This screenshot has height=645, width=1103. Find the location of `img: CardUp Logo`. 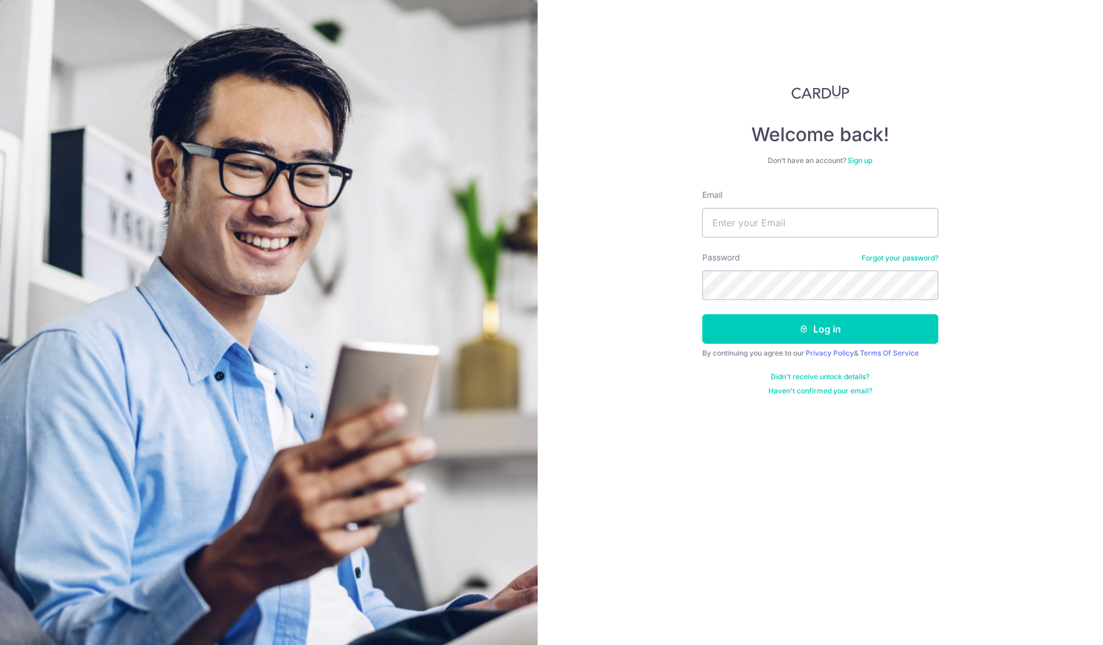

img: CardUp Logo is located at coordinates (821, 92).